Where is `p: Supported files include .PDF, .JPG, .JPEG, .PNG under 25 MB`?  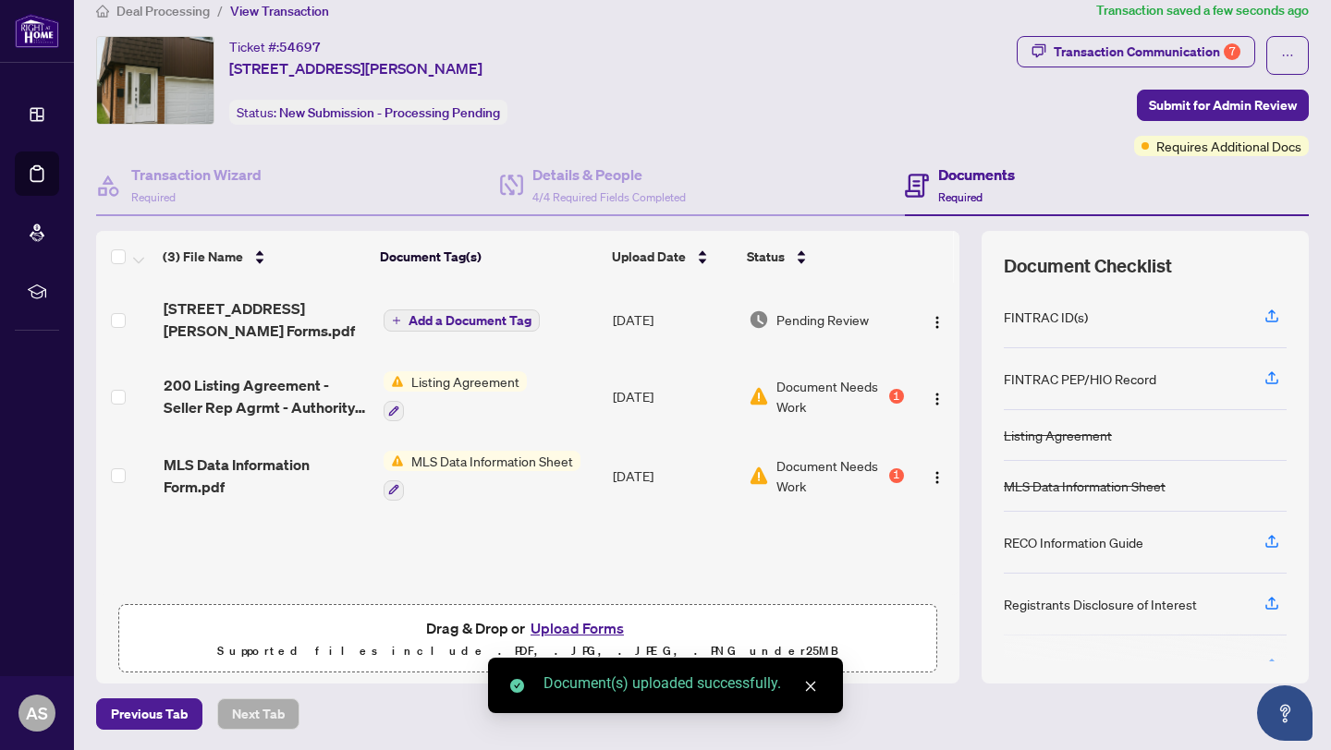
p: Supported files include .PDF, .JPG, .JPEG, .PNG under 25 MB is located at coordinates (528, 651).